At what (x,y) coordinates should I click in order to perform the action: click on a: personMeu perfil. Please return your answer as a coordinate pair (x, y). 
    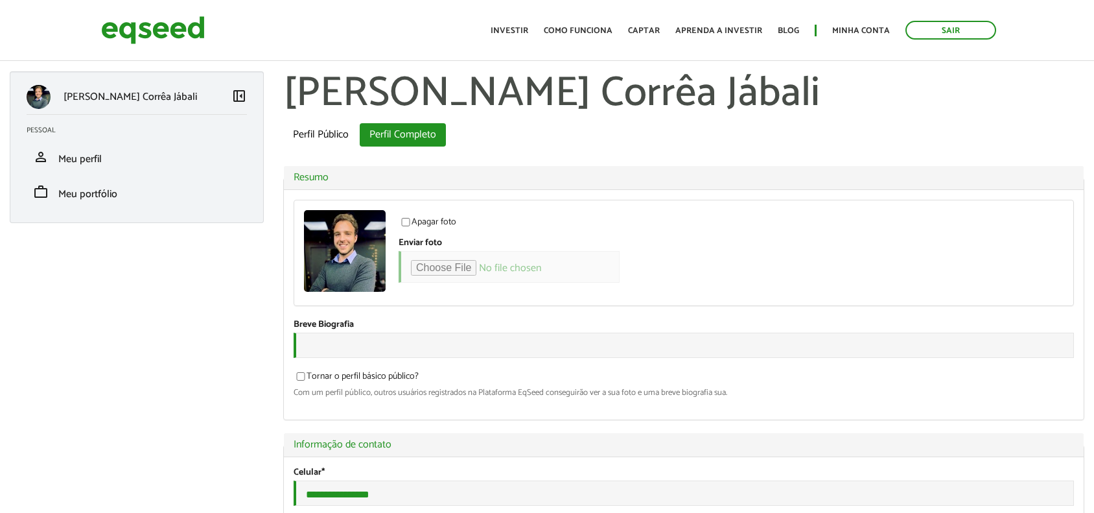
    Looking at the image, I should click on (137, 157).